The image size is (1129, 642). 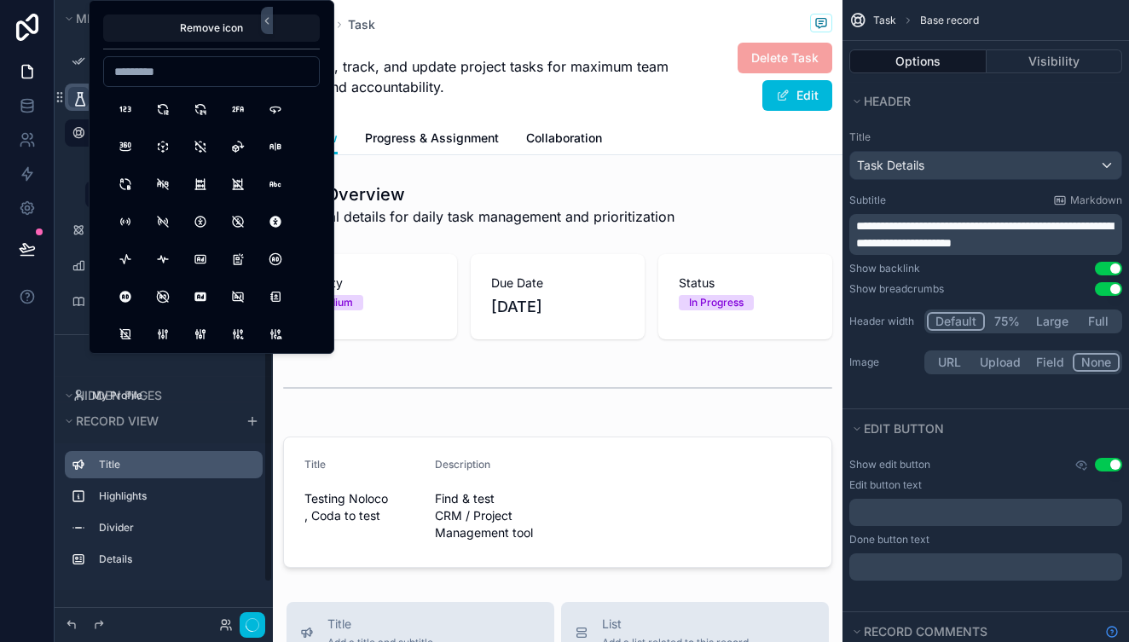 I want to click on button: AdCircleFilled, so click(x=125, y=297).